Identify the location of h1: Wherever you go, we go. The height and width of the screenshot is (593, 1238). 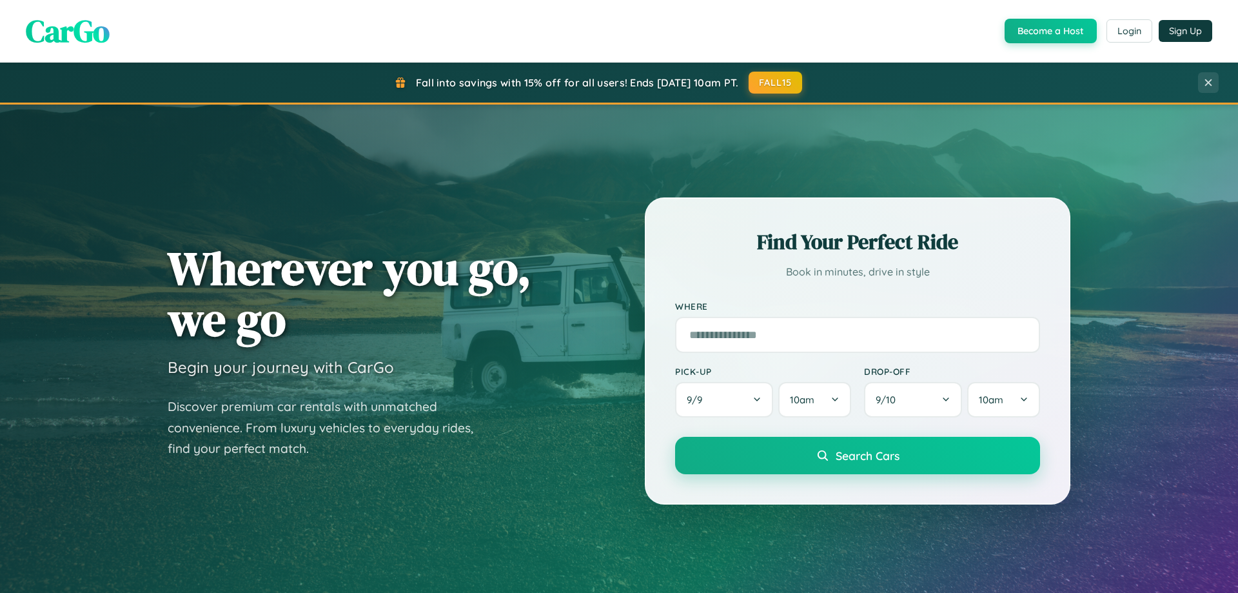
(349, 293).